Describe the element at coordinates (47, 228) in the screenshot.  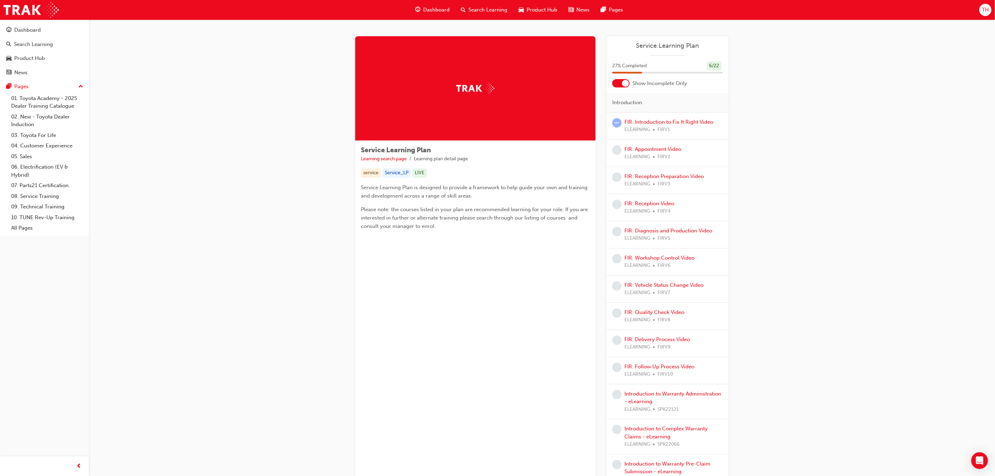
I see `a: All Pages` at that location.